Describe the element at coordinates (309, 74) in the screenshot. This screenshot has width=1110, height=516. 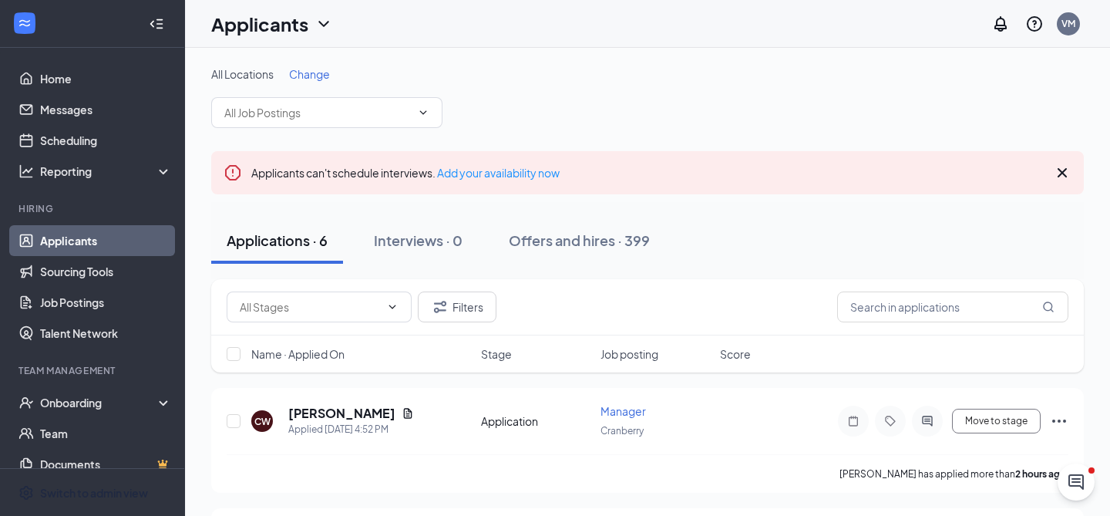
I see `span: Change` at that location.